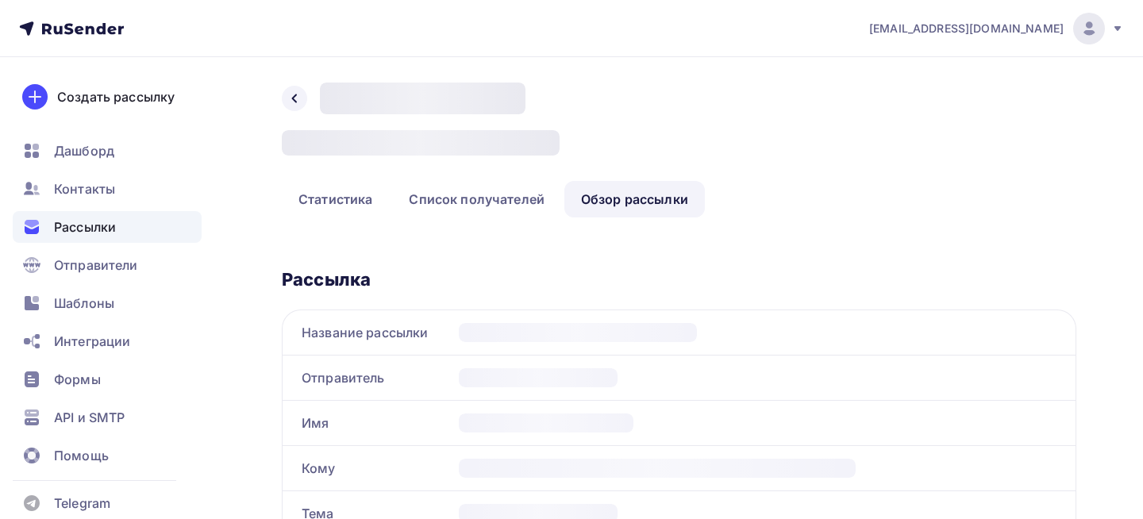  Describe the element at coordinates (82, 503) in the screenshot. I see `span: Telegram` at that location.